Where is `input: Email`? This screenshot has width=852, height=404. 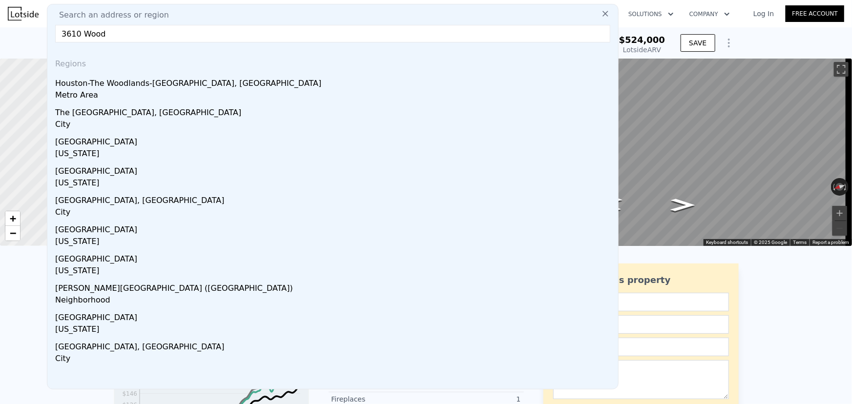
input: Email is located at coordinates (641, 325).